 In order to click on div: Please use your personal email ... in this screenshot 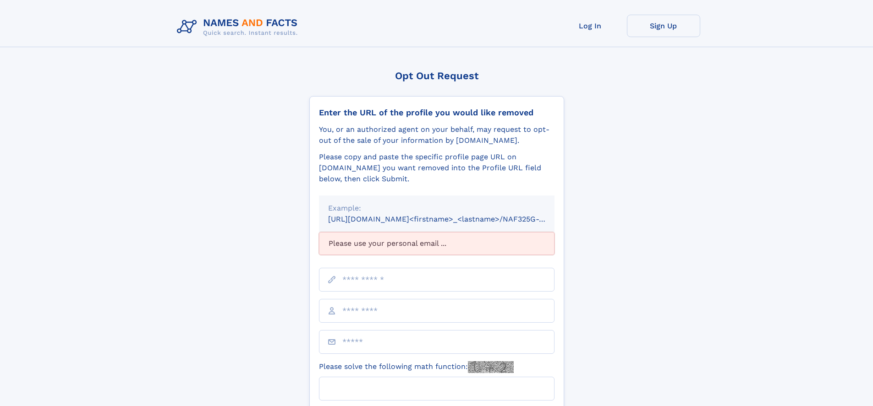, I will do `click(437, 244)`.